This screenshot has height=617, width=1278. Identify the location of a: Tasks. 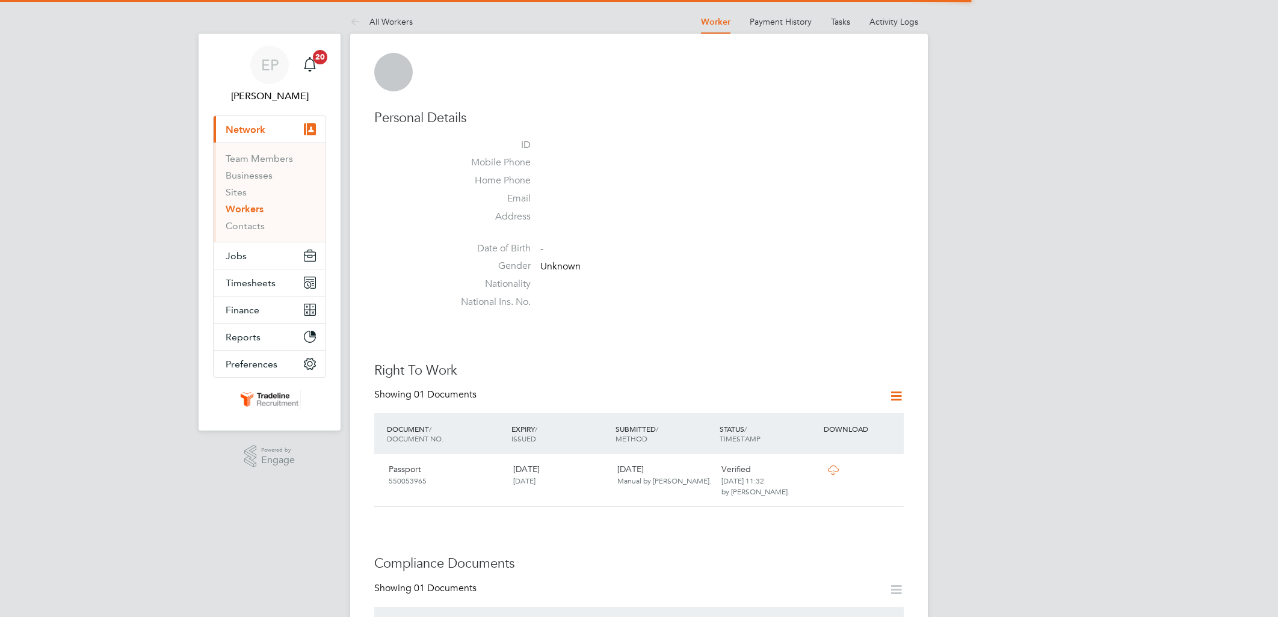
(841, 22).